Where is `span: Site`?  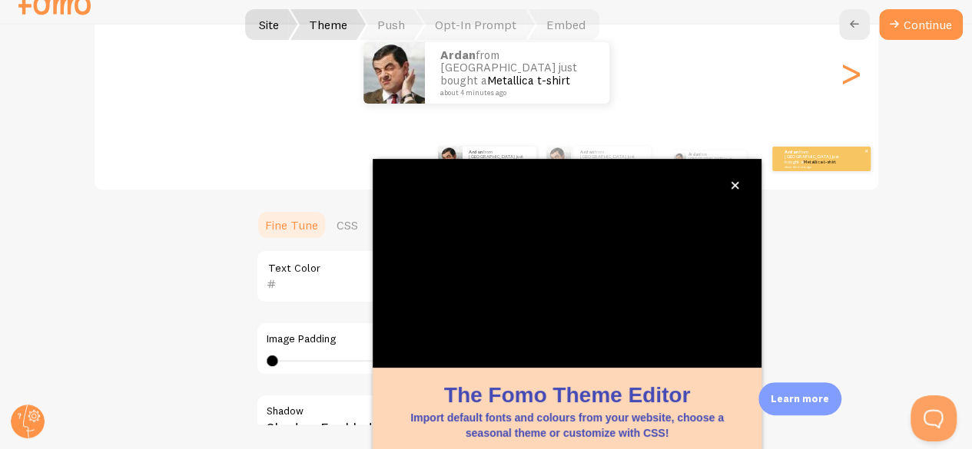
span: Site is located at coordinates (269, 25).